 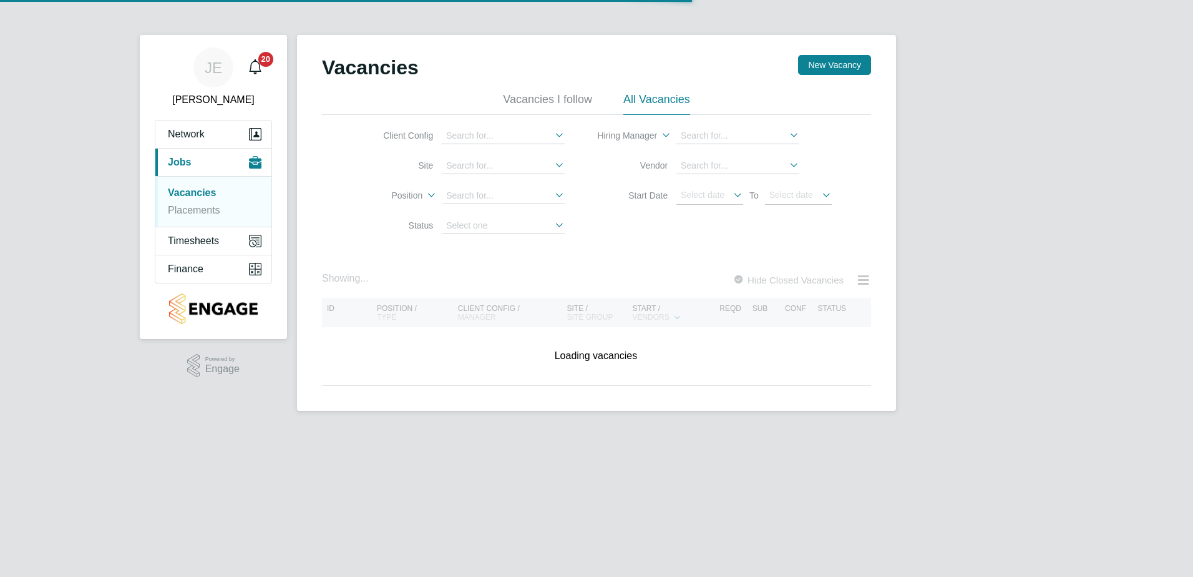 I want to click on a: Powered byEngage, so click(x=213, y=366).